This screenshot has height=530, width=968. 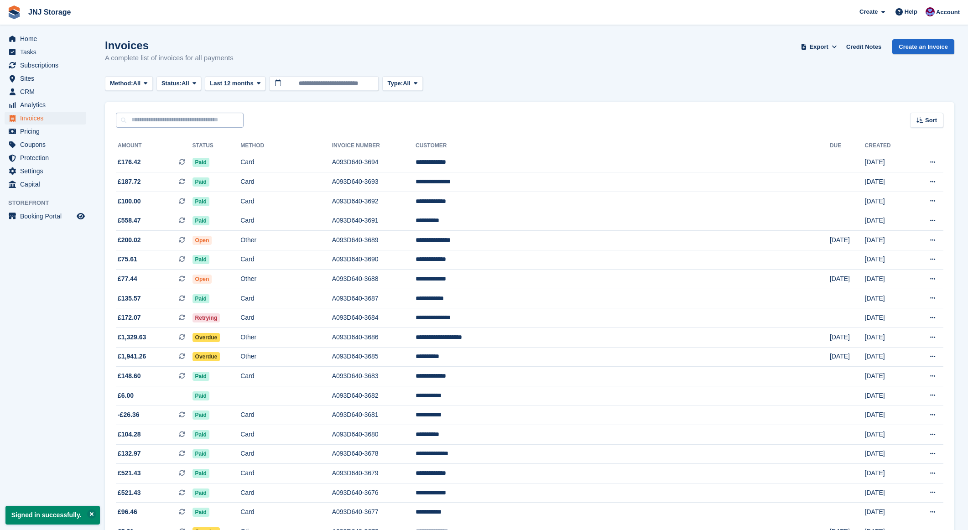 I want to click on button: Type: All, so click(x=402, y=84).